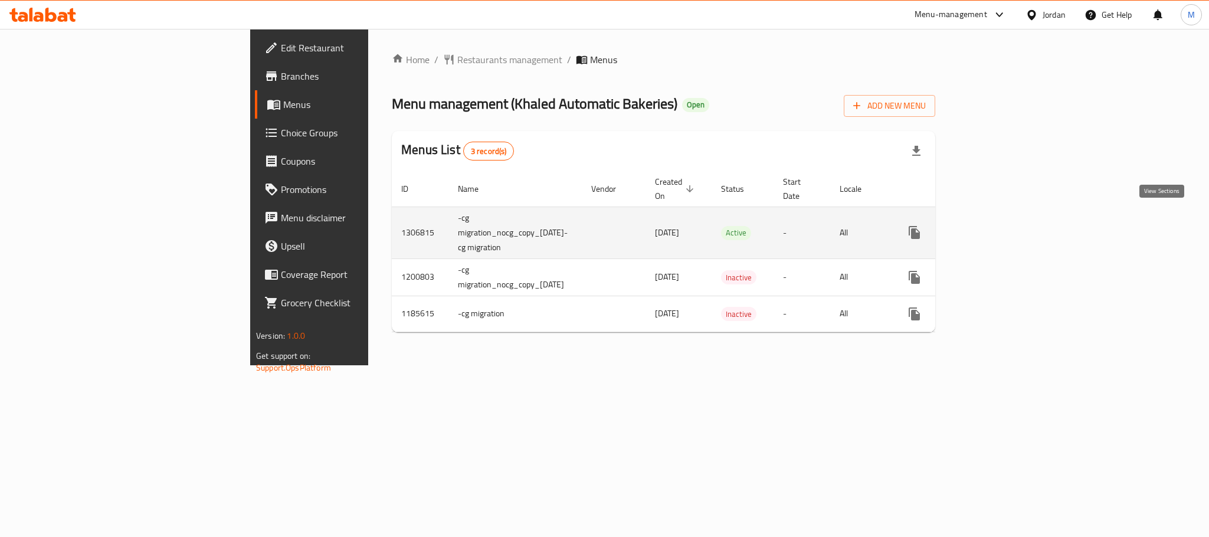 This screenshot has height=537, width=1209. I want to click on span: 3 record(s), so click(488, 151).